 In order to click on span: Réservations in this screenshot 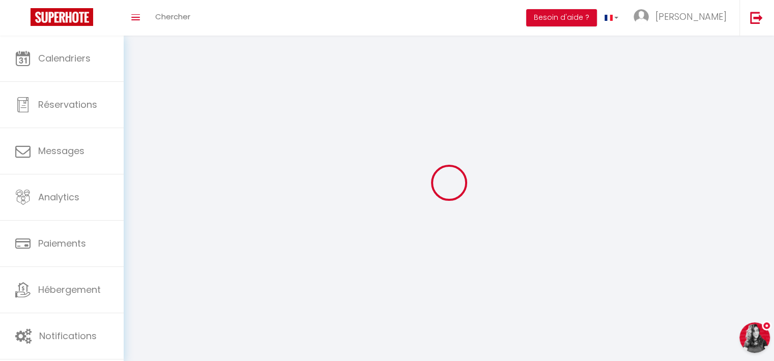, I will do `click(68, 104)`.